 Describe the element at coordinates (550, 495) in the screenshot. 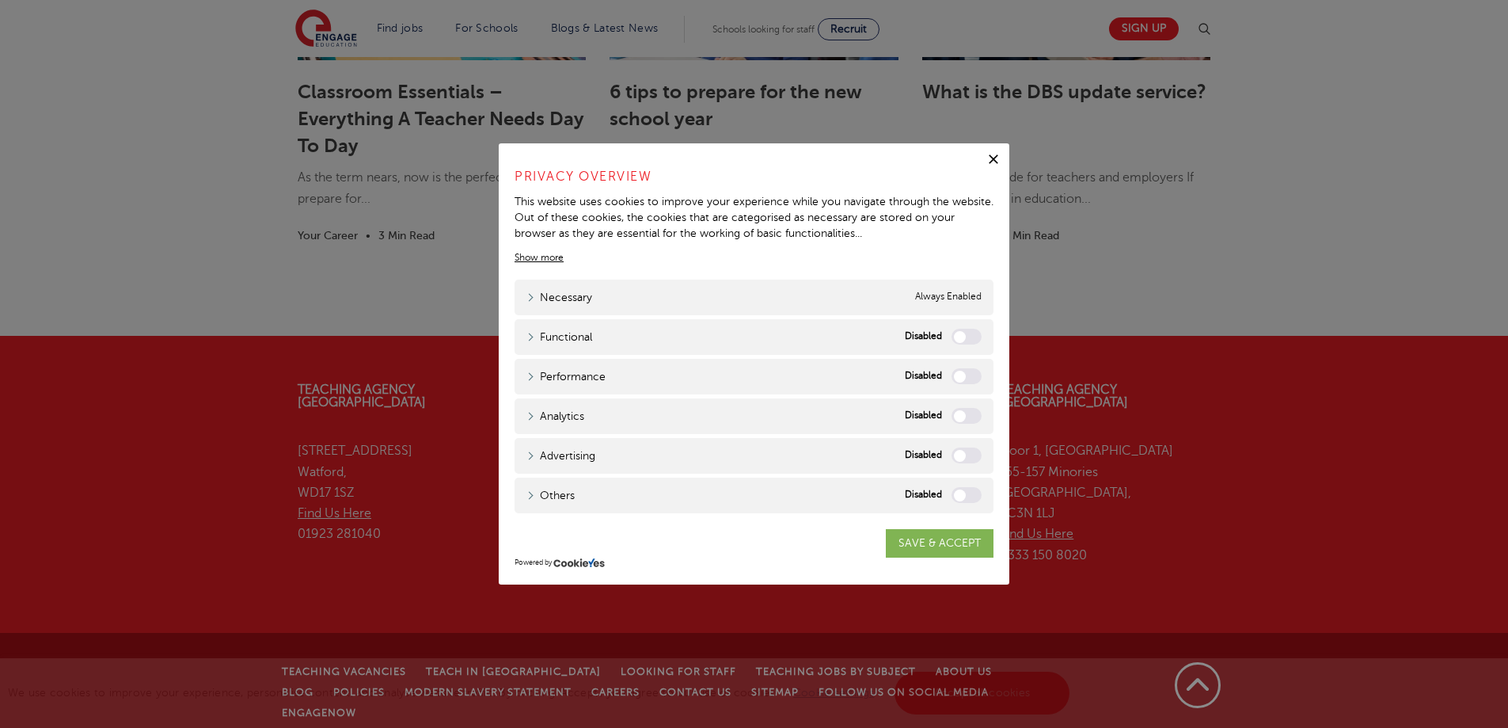

I see `a: Others` at that location.